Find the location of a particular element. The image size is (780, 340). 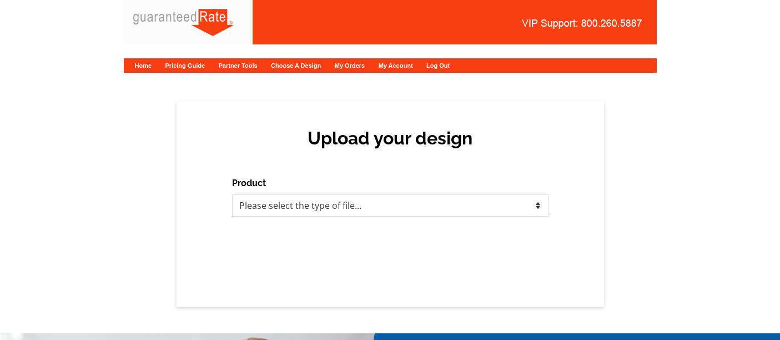

a: Choose A Design is located at coordinates (296, 66).